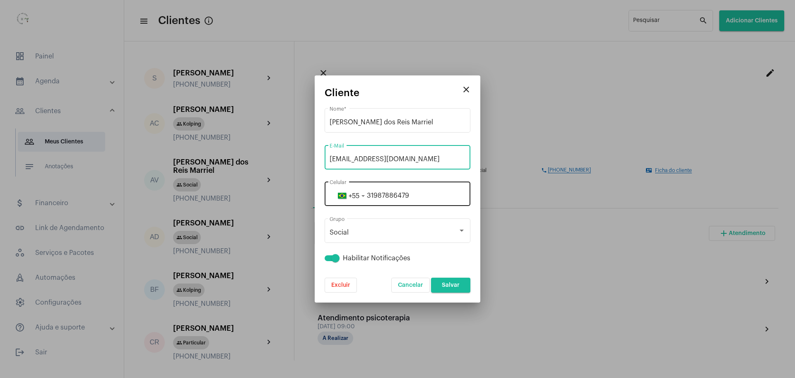 The image size is (795, 378). Describe the element at coordinates (398, 122) in the screenshot. I see `input: Digite o nome` at that location.